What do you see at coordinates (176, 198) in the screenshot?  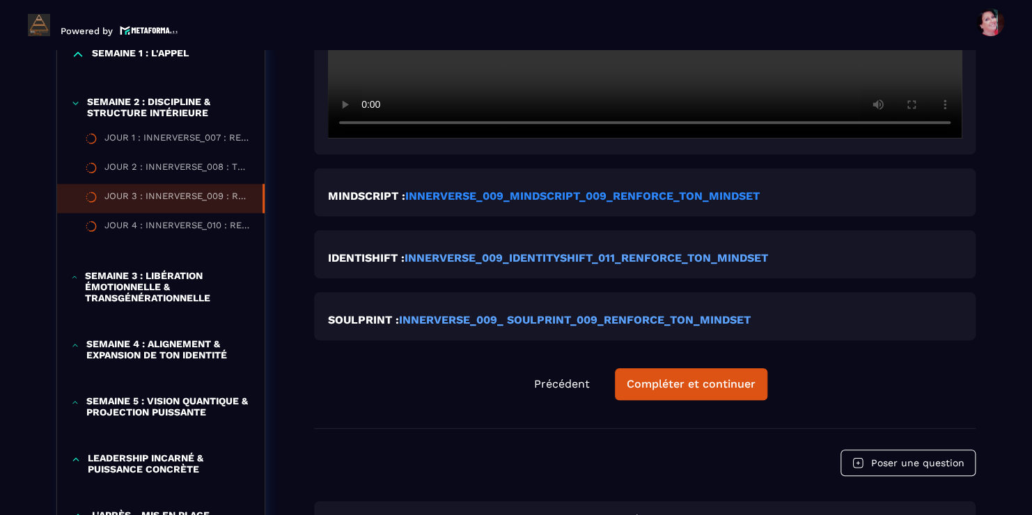 I see `div: JOUR 3 : INNERVERSE_009 : RENFORCE TON MINDSET` at bounding box center [176, 198].